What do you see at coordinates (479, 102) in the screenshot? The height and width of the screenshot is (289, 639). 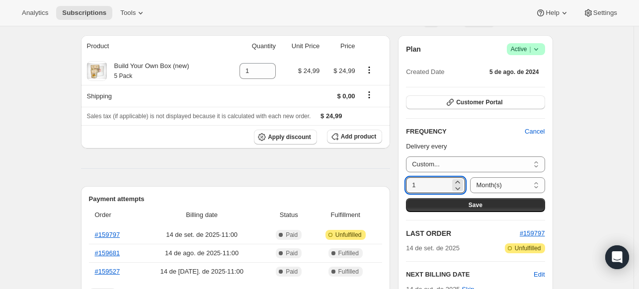 I see `span: Customer Portal` at bounding box center [479, 102].